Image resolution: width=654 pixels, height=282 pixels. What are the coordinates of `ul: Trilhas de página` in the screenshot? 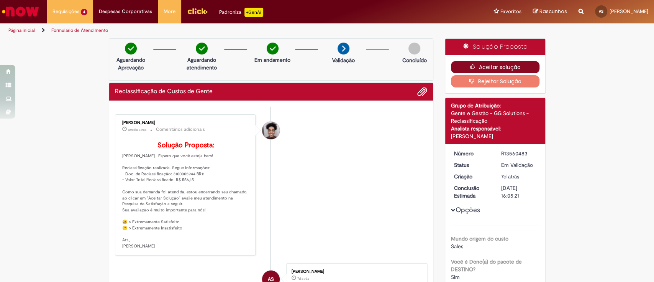 It's located at (218, 30).